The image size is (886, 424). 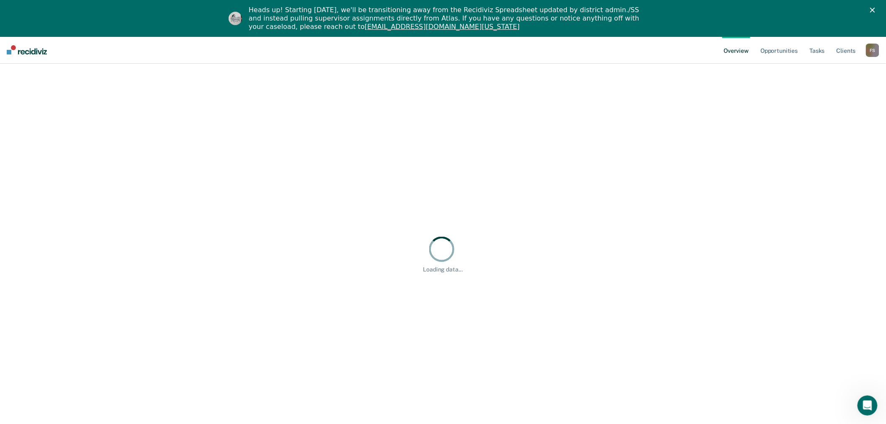 What do you see at coordinates (875, 10) in the screenshot?
I see `div: Close` at bounding box center [875, 10].